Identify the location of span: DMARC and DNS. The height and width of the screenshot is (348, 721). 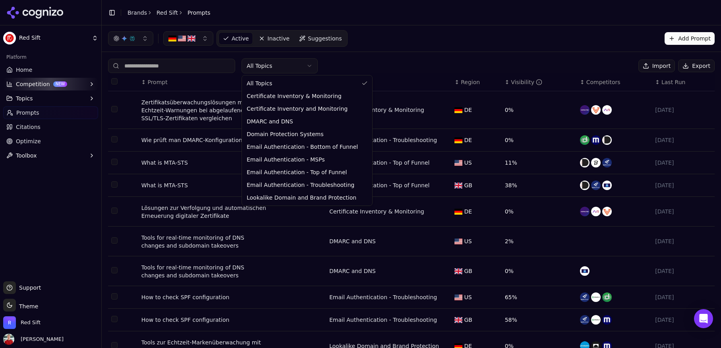
(270, 122).